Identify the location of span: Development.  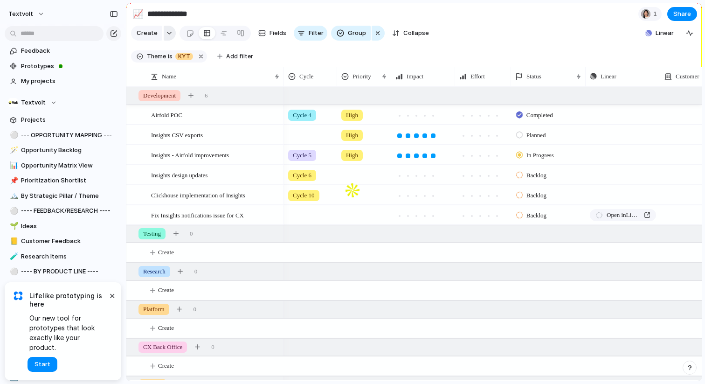
(160, 96).